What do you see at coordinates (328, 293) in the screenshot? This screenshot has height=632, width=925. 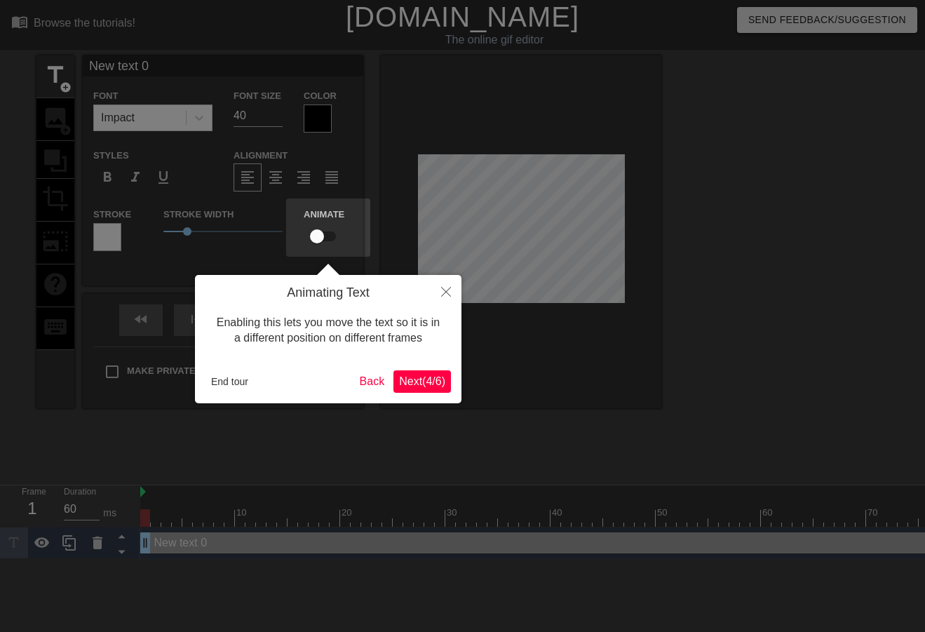 I see `h4: Animating Text` at bounding box center [328, 293].